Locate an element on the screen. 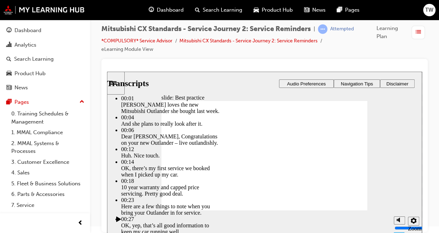 The height and width of the screenshot is (233, 439). a: car-iconProduct Hub is located at coordinates (273, 10).